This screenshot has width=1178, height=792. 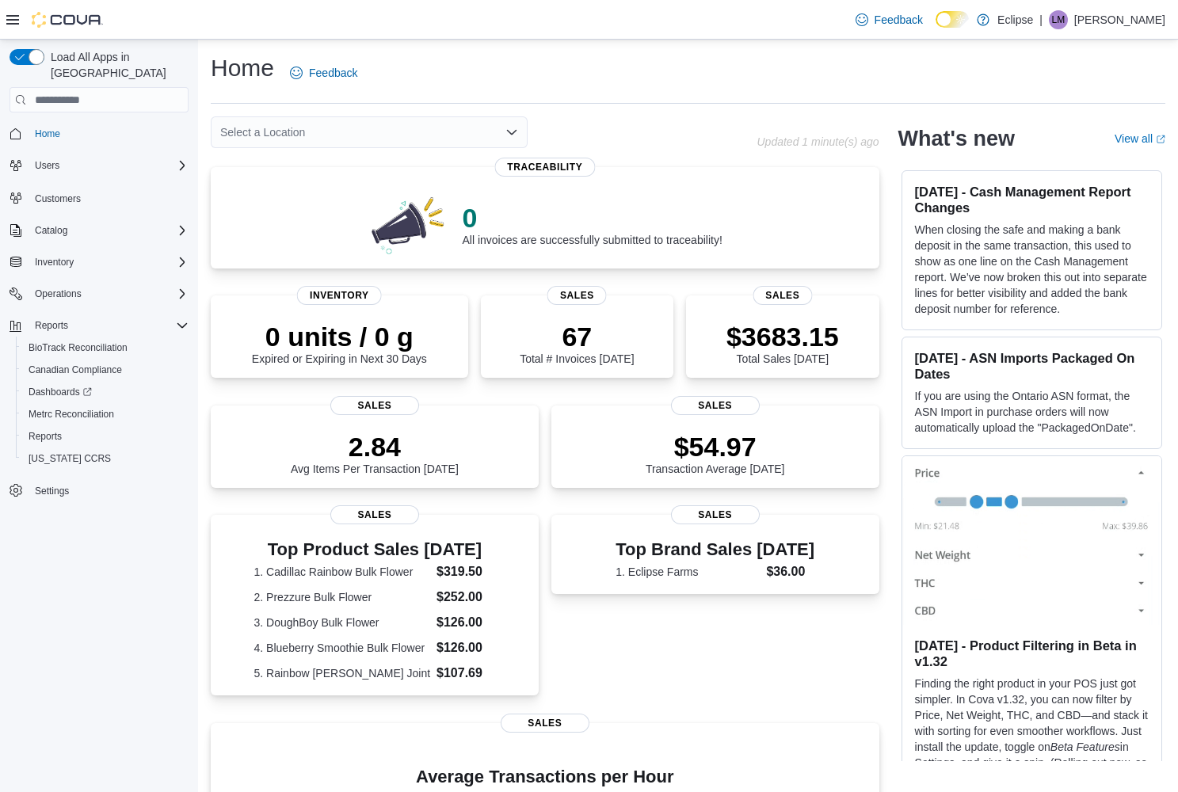 I want to click on dt: 4. Blueberry Smoothie Bulk Flower, so click(x=342, y=648).